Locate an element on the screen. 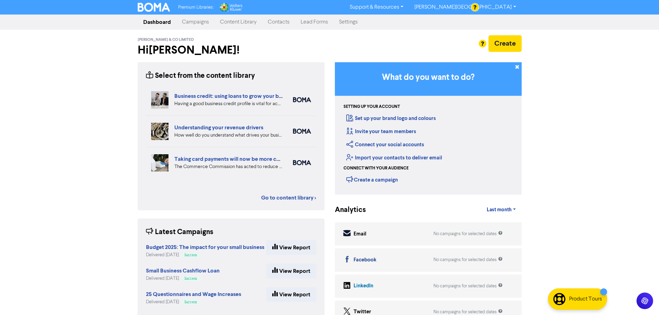 The image size is (659, 315). a: Last month is located at coordinates (501, 210).